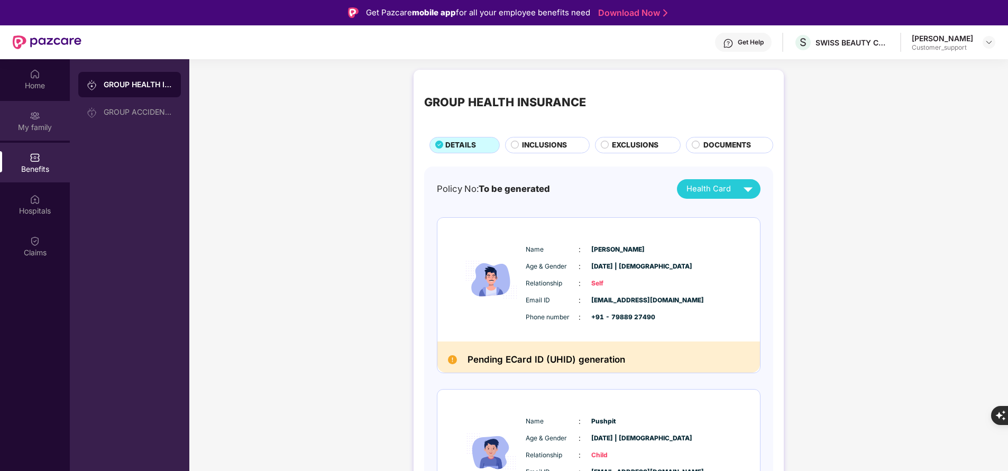 Image resolution: width=1008 pixels, height=471 pixels. I want to click on span: To be generated, so click(514, 189).